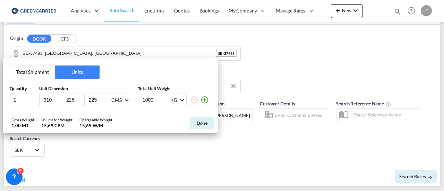  What do you see at coordinates (23, 120) in the screenshot?
I see `div: Gross Weight` at bounding box center [23, 120].